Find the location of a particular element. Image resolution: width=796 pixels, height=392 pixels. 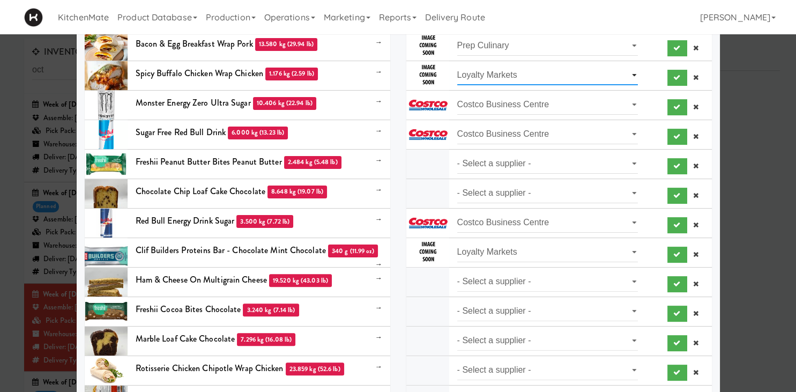

span: 340 g (11.99 oz) is located at coordinates (353, 251).